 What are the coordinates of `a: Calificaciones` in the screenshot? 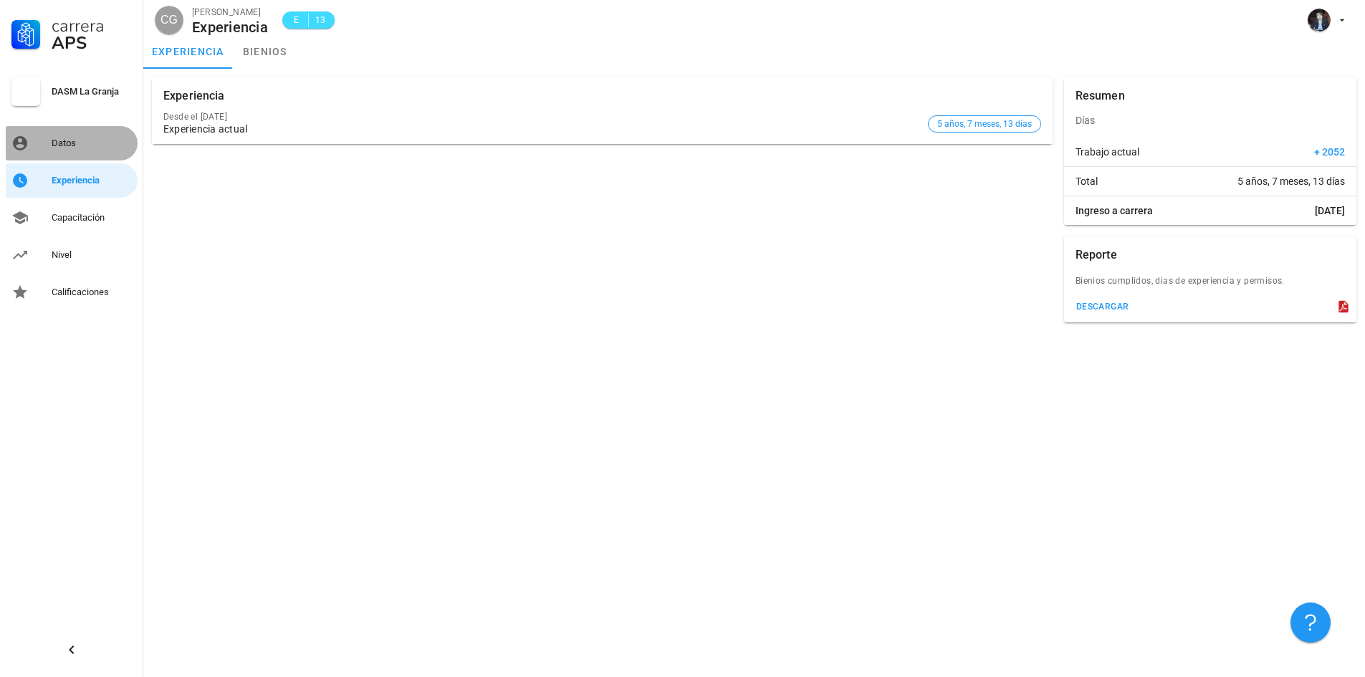 It's located at (72, 292).